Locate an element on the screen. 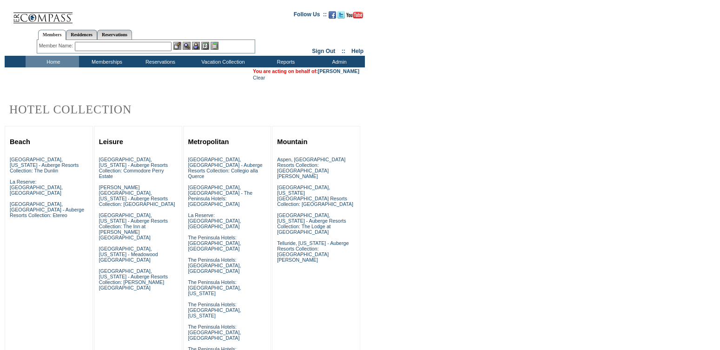 This screenshot has width=720, height=350. a: Mountain is located at coordinates (292, 142).